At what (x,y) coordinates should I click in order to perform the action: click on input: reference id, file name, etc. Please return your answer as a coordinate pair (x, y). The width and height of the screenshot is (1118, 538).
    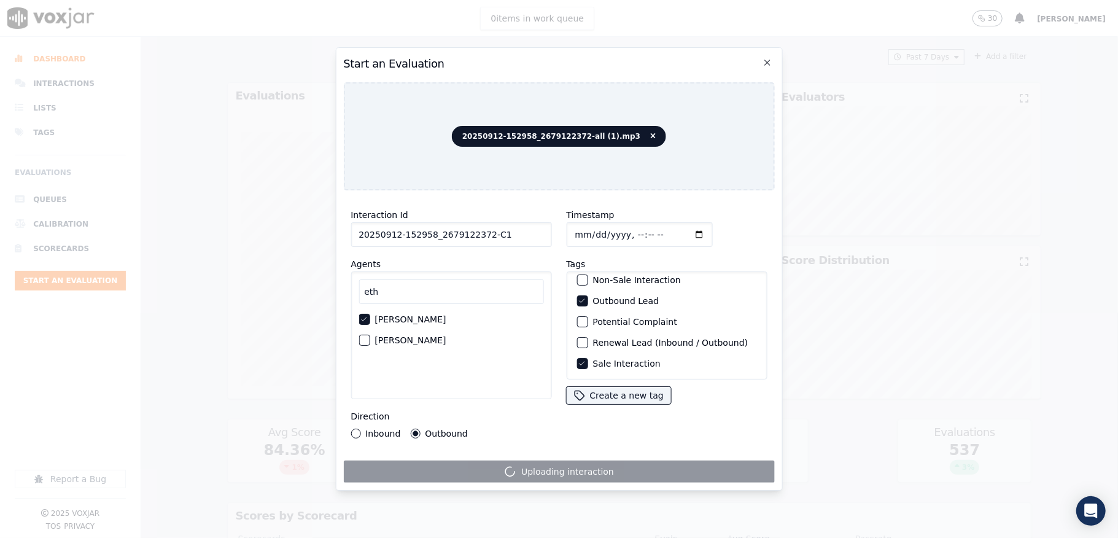
    Looking at the image, I should click on (450, 234).